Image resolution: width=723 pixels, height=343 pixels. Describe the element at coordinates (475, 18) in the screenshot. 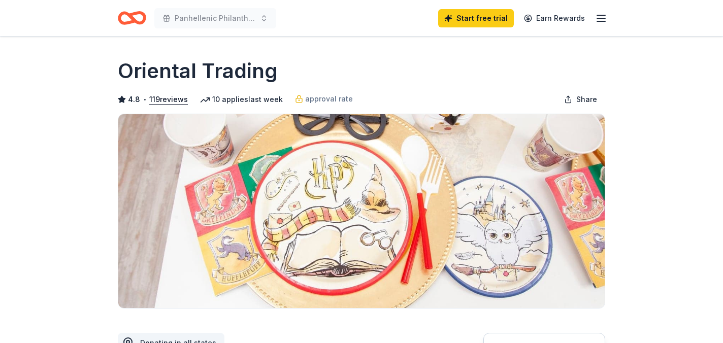

I see `a: Start free trial` at that location.